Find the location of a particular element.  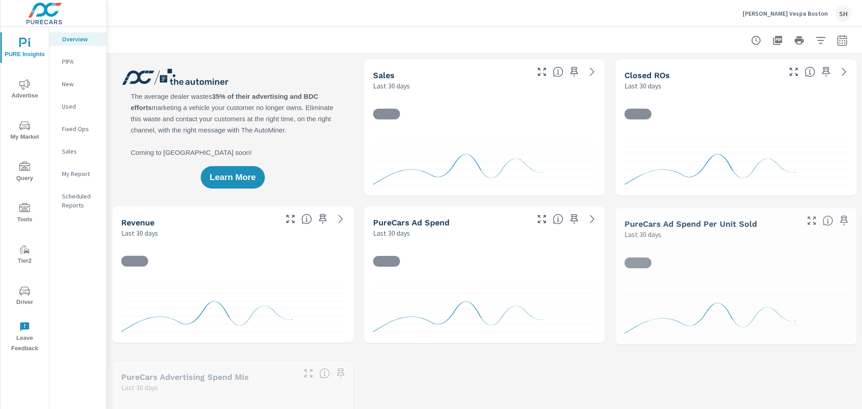

h5: PureCars Ad Spend is located at coordinates (411, 222).